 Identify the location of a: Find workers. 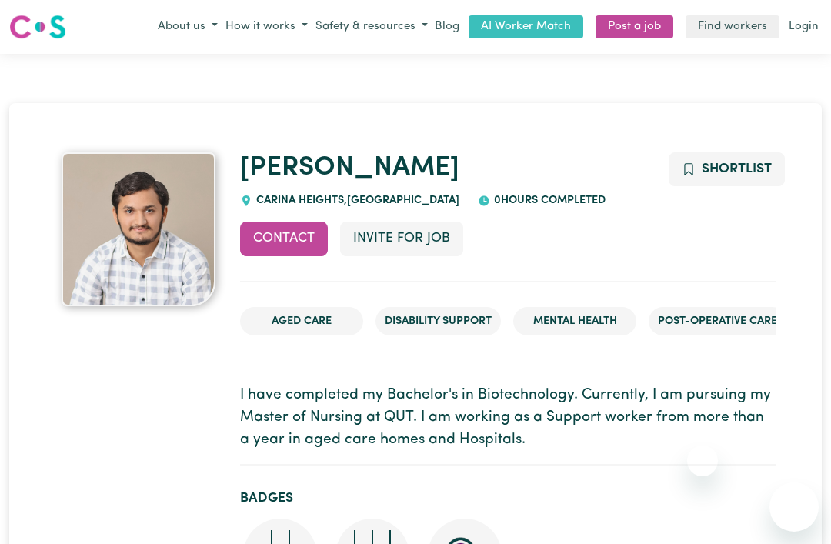
(733, 27).